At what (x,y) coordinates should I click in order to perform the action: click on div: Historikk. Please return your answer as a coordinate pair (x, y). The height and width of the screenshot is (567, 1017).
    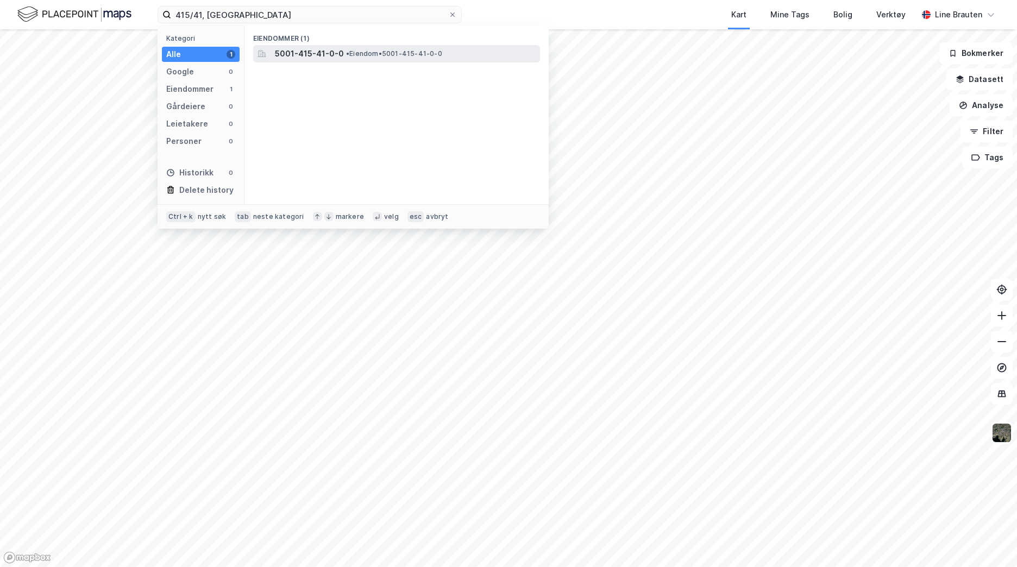
    Looking at the image, I should click on (190, 173).